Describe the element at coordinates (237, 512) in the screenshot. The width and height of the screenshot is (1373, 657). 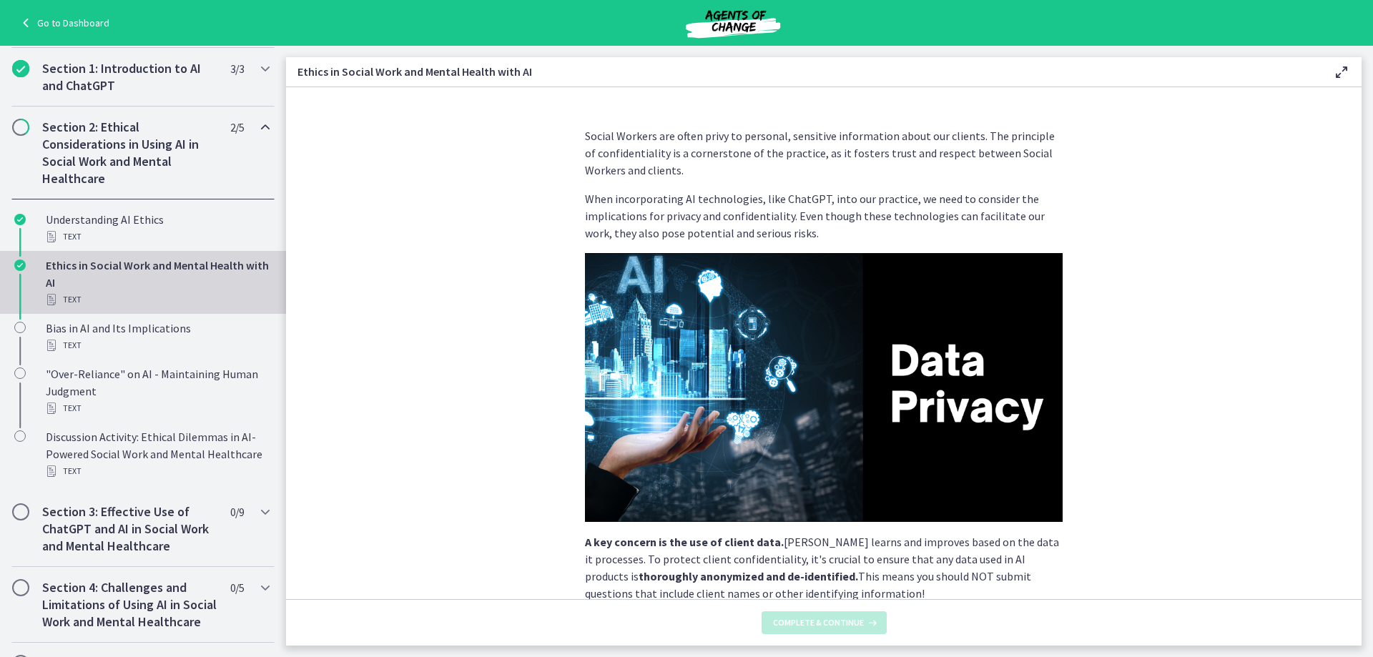
I see `span: 0 / 9` at that location.